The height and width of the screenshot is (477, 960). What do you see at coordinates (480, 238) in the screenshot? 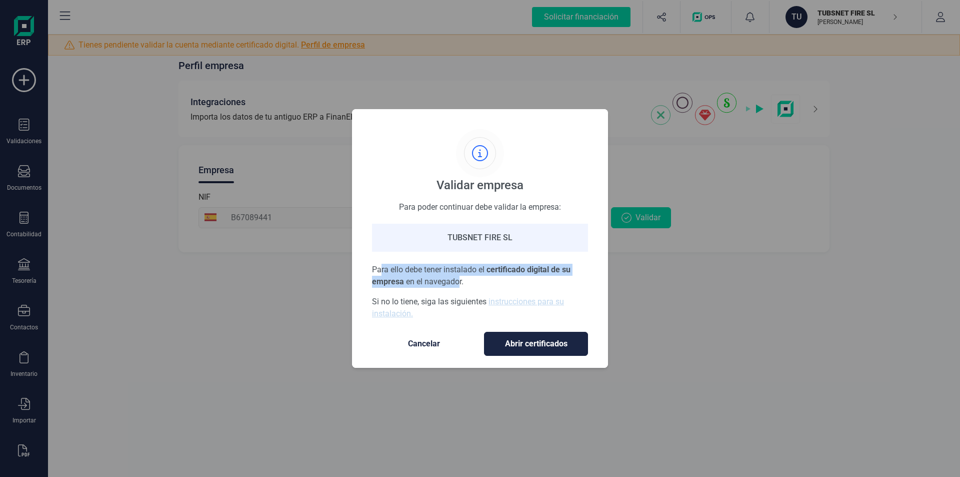
I see `div: TUBSNET FIRE SL` at bounding box center [480, 238].